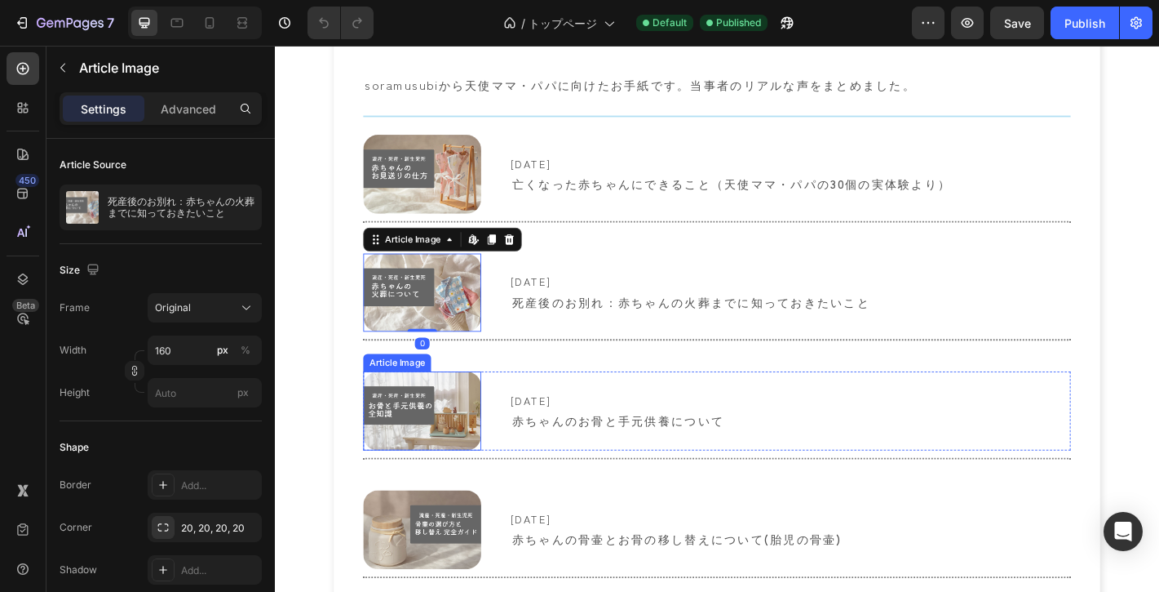 The width and height of the screenshot is (1159, 592). I want to click on input: px%, so click(205, 350).